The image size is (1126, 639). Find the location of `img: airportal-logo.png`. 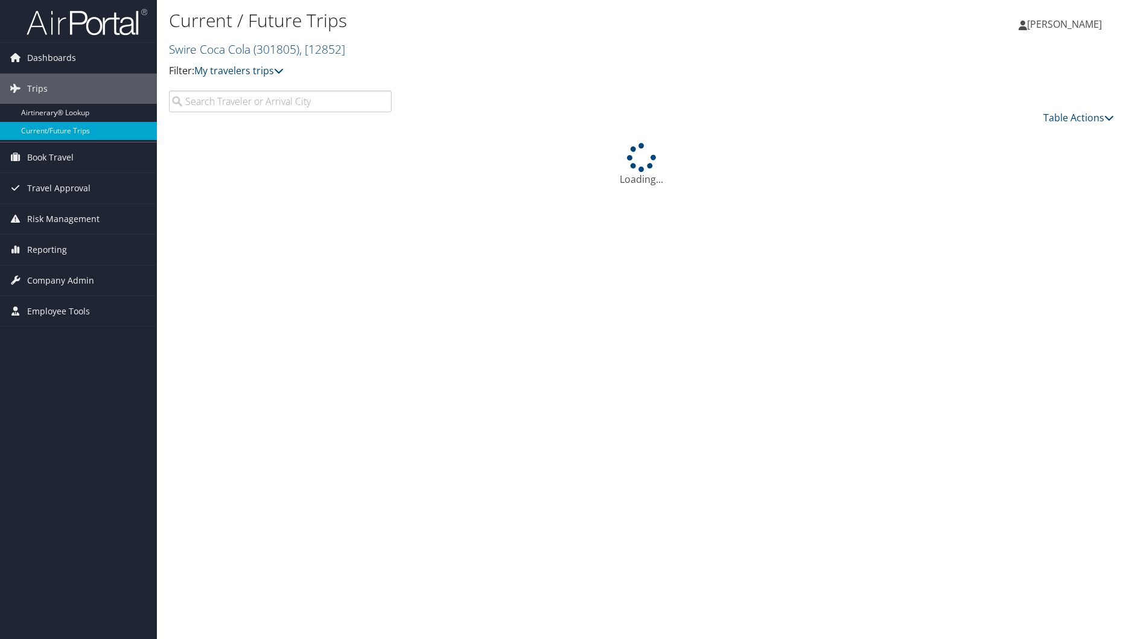

img: airportal-logo.png is located at coordinates (87, 22).